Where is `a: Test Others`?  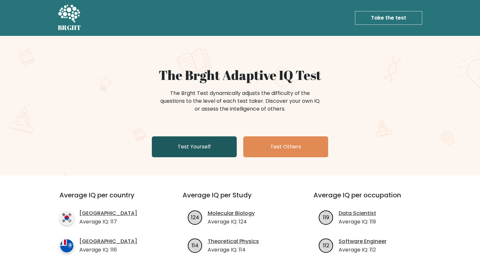 a: Test Others is located at coordinates (286, 147).